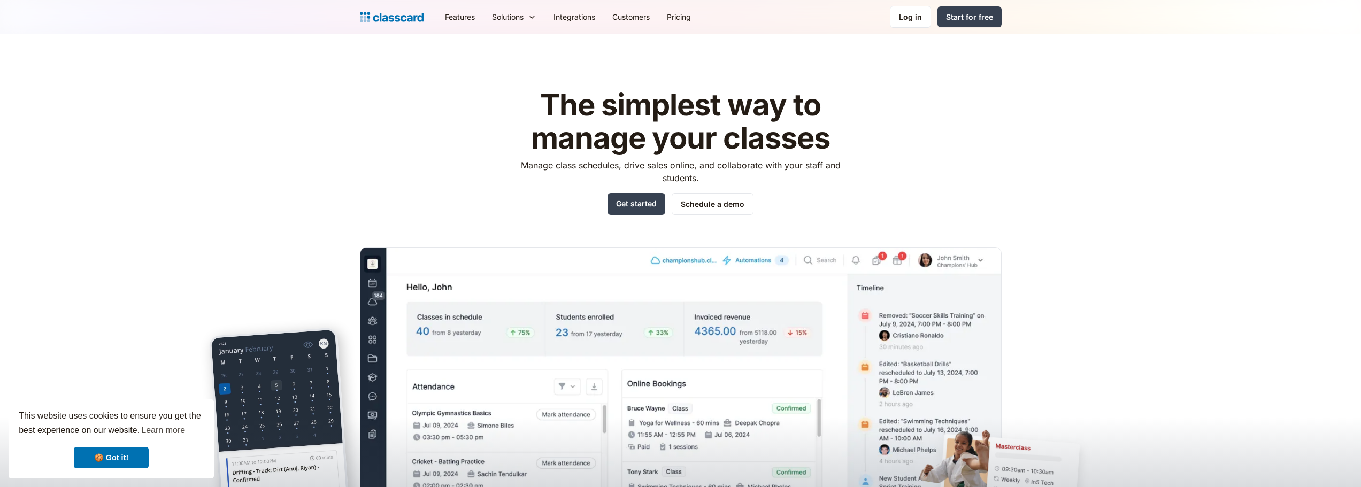 The image size is (1361, 487). What do you see at coordinates (679, 17) in the screenshot?
I see `a: Pricing` at bounding box center [679, 17].